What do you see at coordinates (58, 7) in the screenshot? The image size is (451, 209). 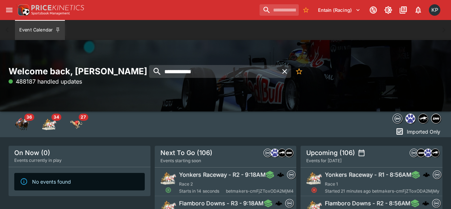 I see `img: PriceKinetics` at bounding box center [58, 7].